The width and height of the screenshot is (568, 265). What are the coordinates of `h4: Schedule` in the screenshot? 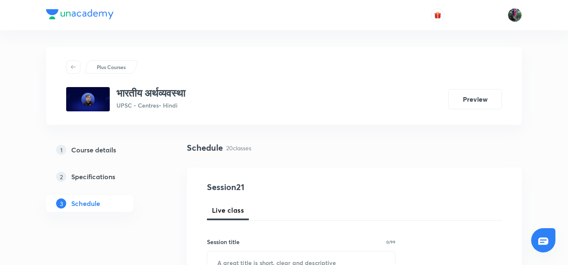 It's located at (205, 148).